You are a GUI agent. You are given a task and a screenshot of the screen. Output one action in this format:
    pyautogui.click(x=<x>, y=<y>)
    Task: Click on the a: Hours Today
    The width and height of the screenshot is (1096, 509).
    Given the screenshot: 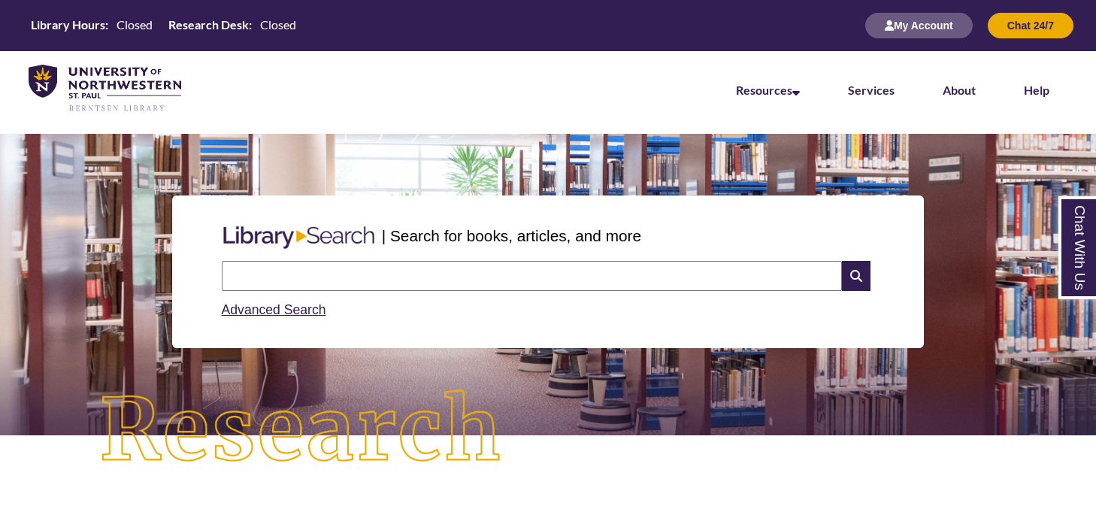 What is the action you would take?
    pyautogui.click(x=163, y=26)
    